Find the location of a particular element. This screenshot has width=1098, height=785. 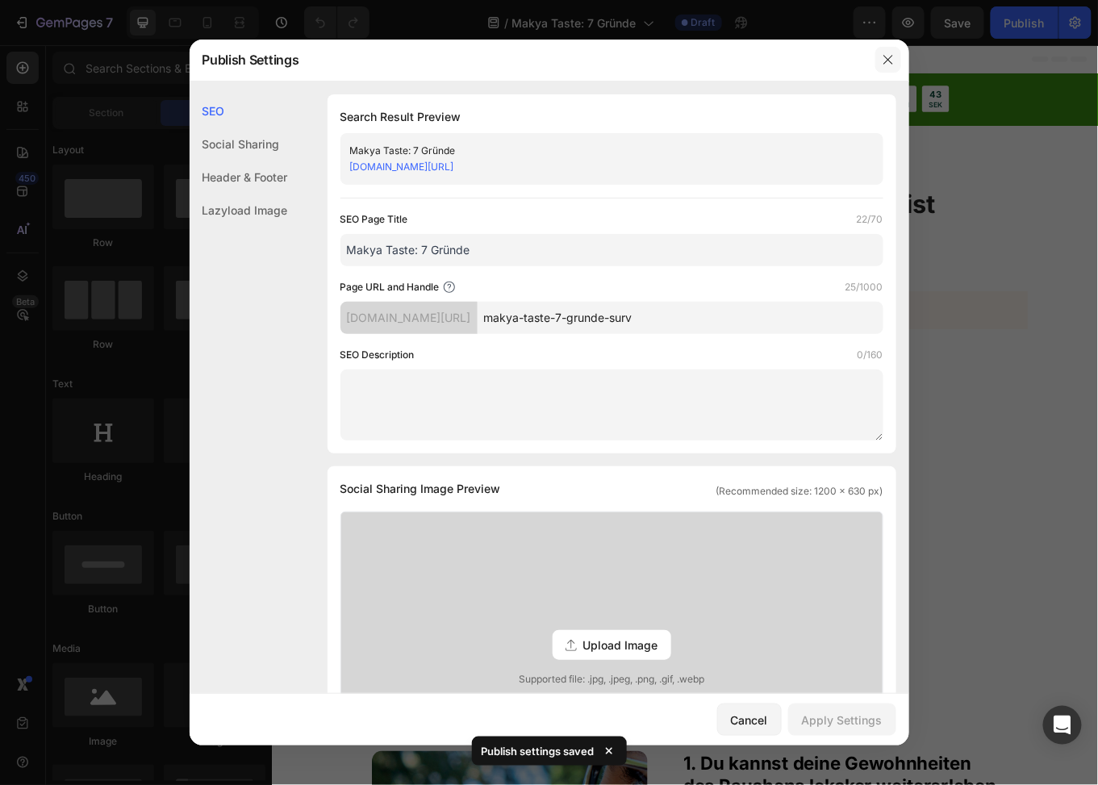

button: Apply Settings is located at coordinates (843, 720).